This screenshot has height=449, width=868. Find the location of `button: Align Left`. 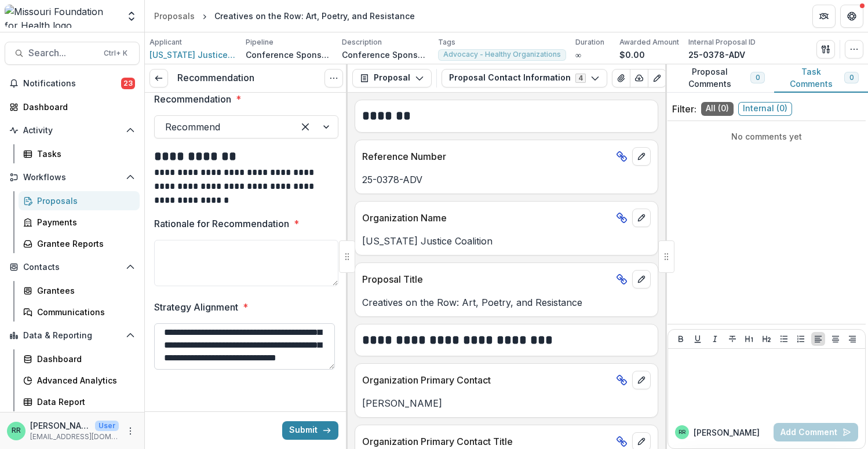

button: Align Left is located at coordinates (818, 339).